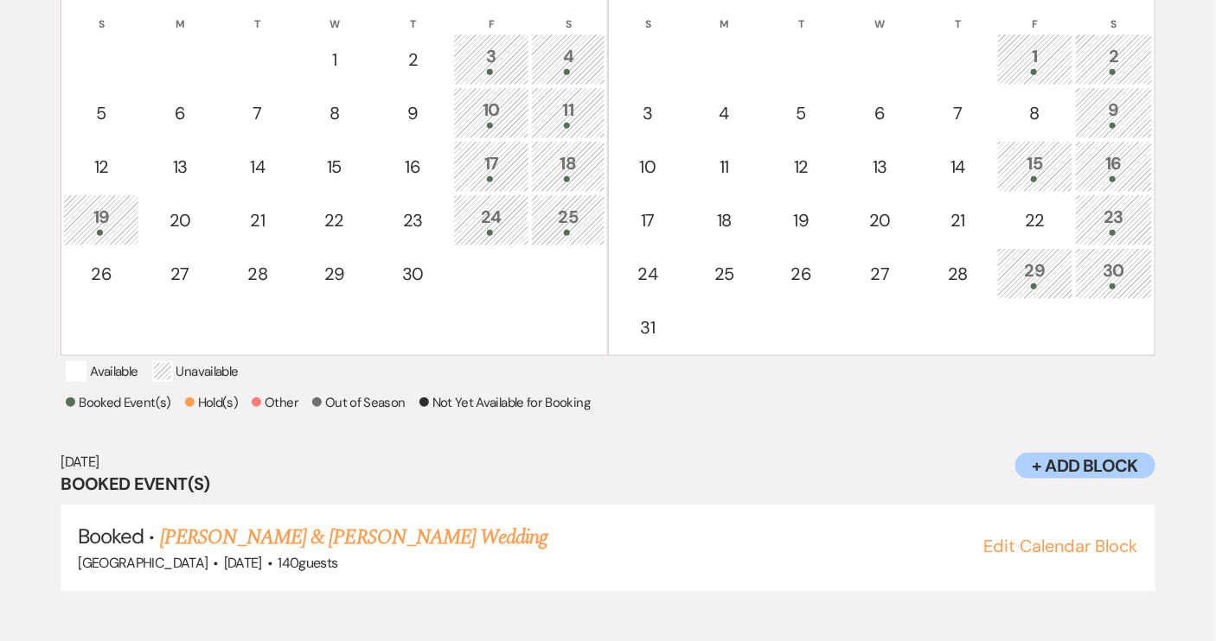 This screenshot has height=641, width=1216. Describe the element at coordinates (1061, 546) in the screenshot. I see `button: Edit Calendar Block` at that location.